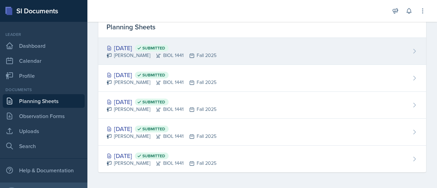 Image resolution: width=437 pixels, height=188 pixels. I want to click on div: Help & Documentation, so click(44, 170).